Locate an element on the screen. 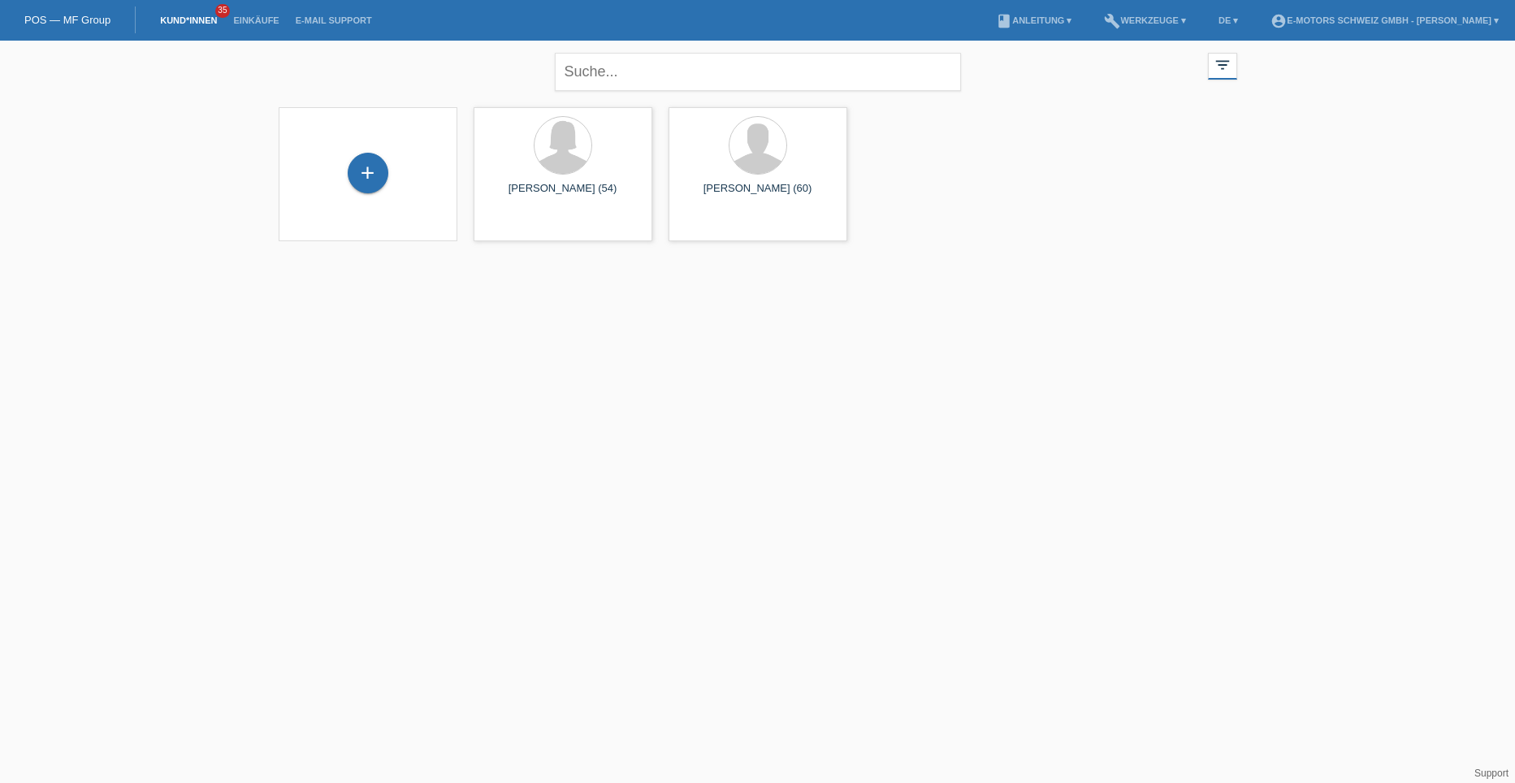  a: E-Mail Support is located at coordinates (334, 20).